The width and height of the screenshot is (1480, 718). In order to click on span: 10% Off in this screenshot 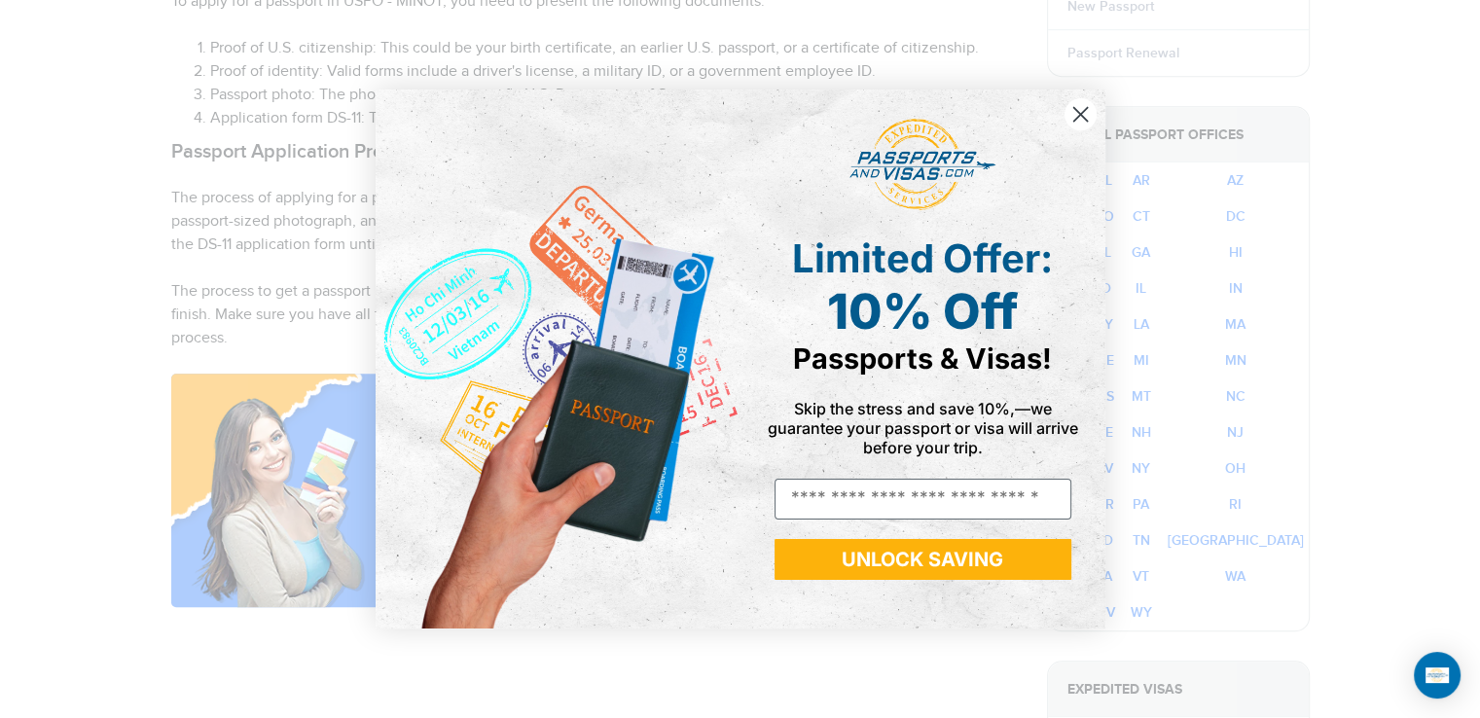, I will do `click(922, 311)`.